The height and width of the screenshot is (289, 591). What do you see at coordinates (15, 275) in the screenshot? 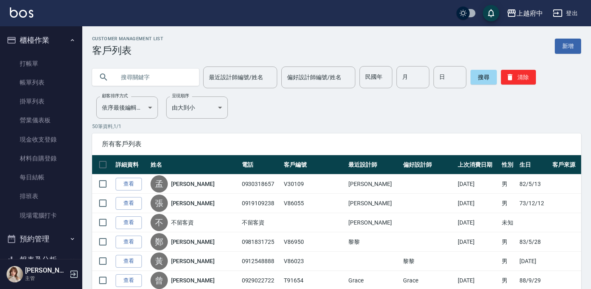
I see `img: Person` at bounding box center [15, 275].